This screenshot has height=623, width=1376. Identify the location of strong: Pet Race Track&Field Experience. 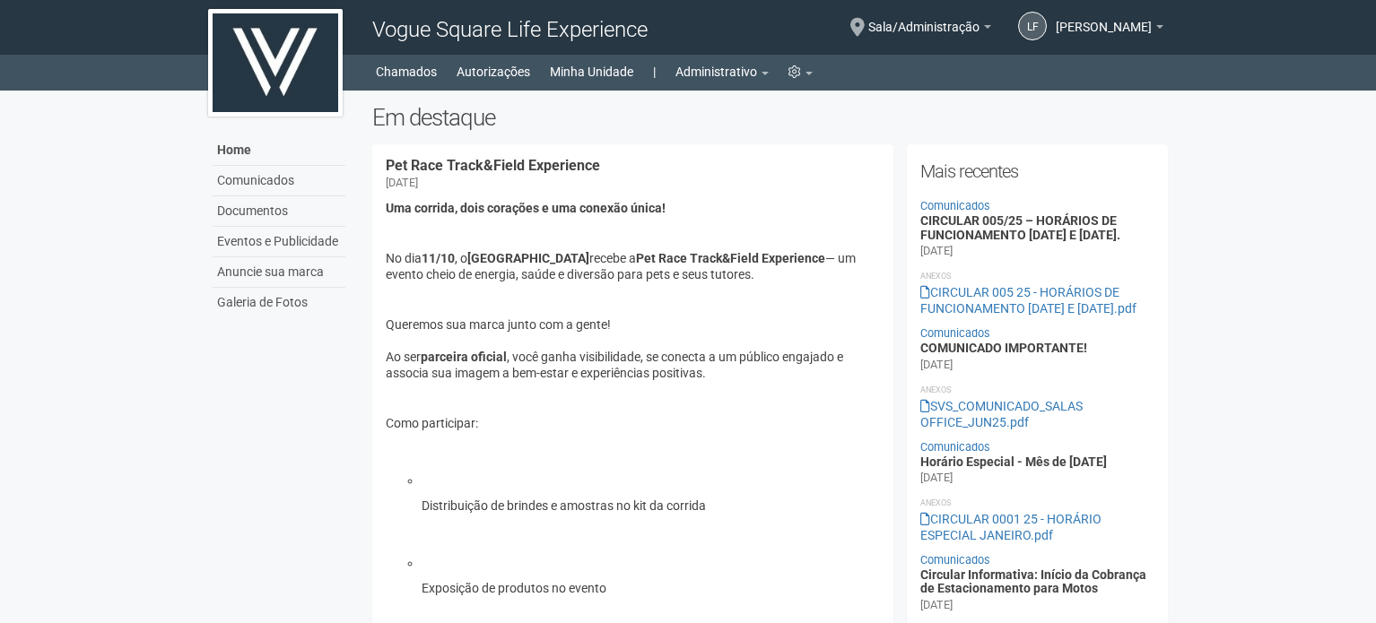
(730, 258).